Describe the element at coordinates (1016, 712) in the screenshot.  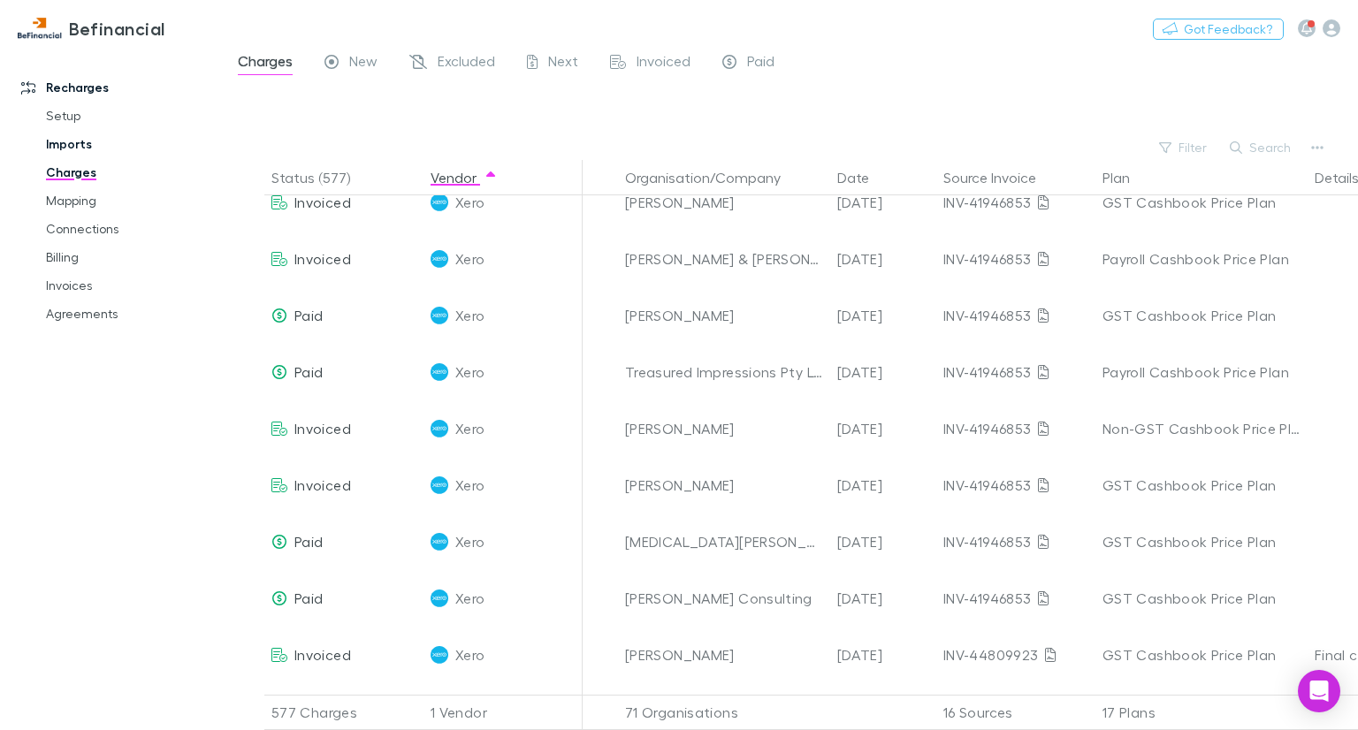
I see `div: 16 Sources` at that location.